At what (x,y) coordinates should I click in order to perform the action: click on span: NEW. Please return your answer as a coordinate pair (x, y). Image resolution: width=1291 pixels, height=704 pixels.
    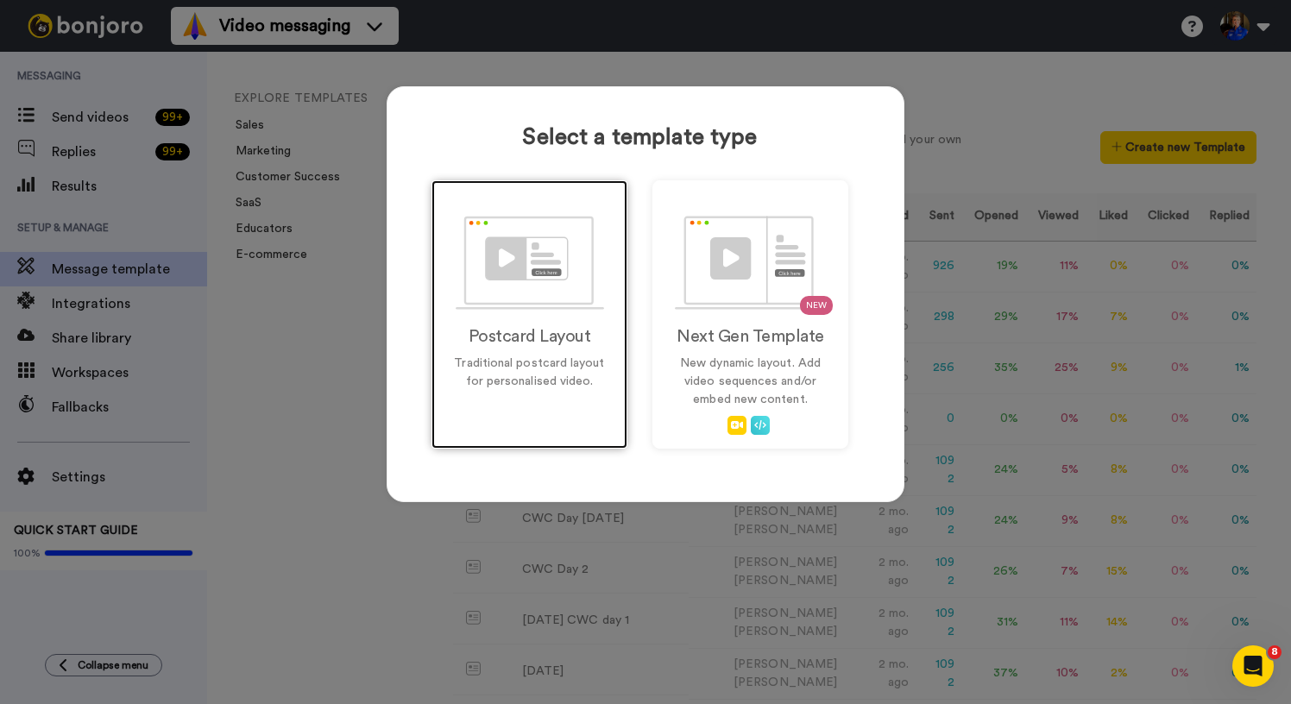
    Looking at the image, I should click on (817, 306).